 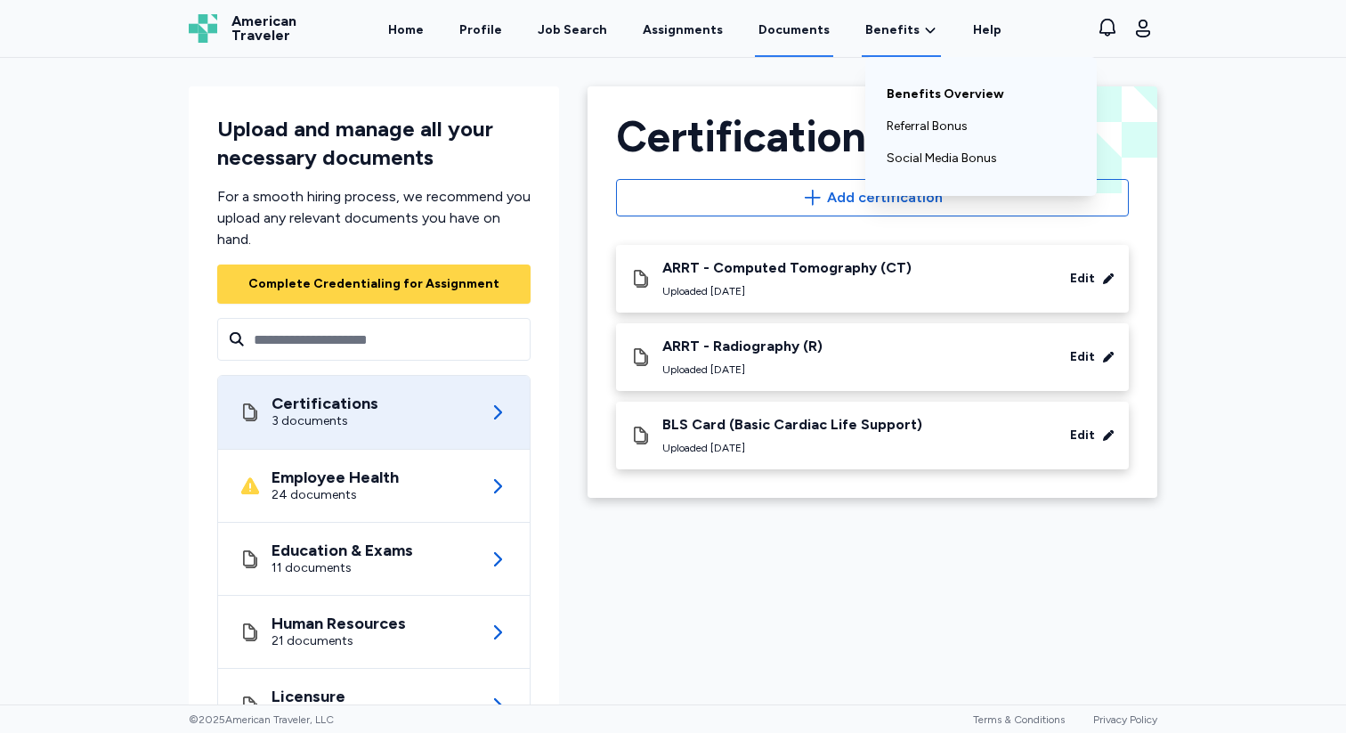 I want to click on button: Complete Credentialing for Assignment, so click(x=374, y=284).